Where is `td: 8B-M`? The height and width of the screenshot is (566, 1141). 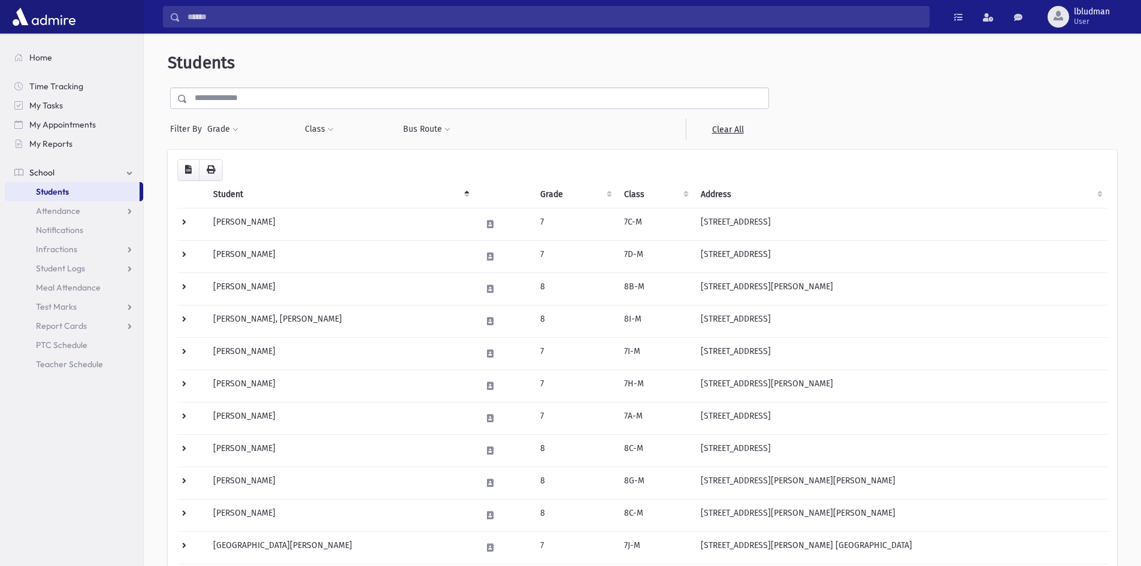 td: 8B-M is located at coordinates (655, 289).